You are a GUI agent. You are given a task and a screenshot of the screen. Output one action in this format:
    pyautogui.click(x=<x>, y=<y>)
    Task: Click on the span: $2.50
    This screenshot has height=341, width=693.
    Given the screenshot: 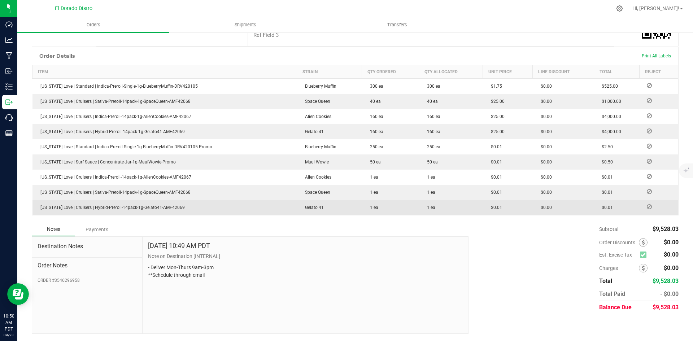 What is the action you would take?
    pyautogui.click(x=605, y=147)
    